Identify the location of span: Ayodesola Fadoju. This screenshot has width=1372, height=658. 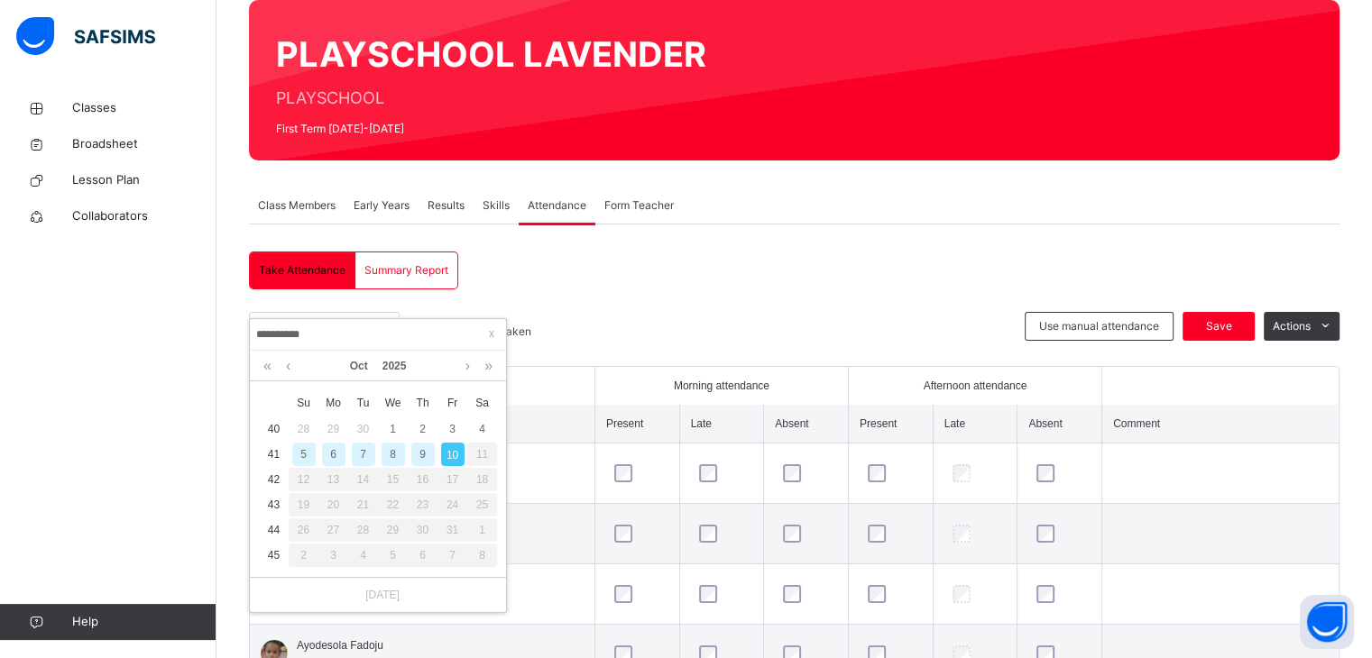
(340, 646).